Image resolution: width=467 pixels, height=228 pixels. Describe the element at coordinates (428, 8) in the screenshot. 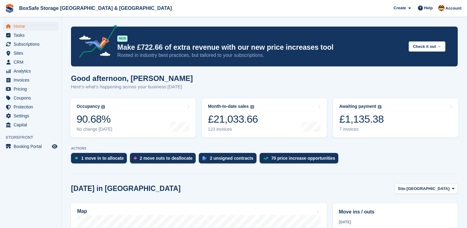

I see `span: Help` at that location.